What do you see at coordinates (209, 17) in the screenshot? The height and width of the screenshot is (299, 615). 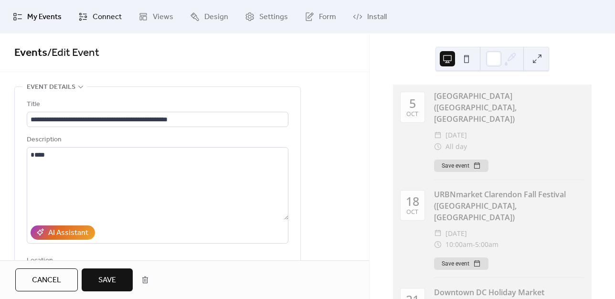 I see `a: Design` at bounding box center [209, 17].